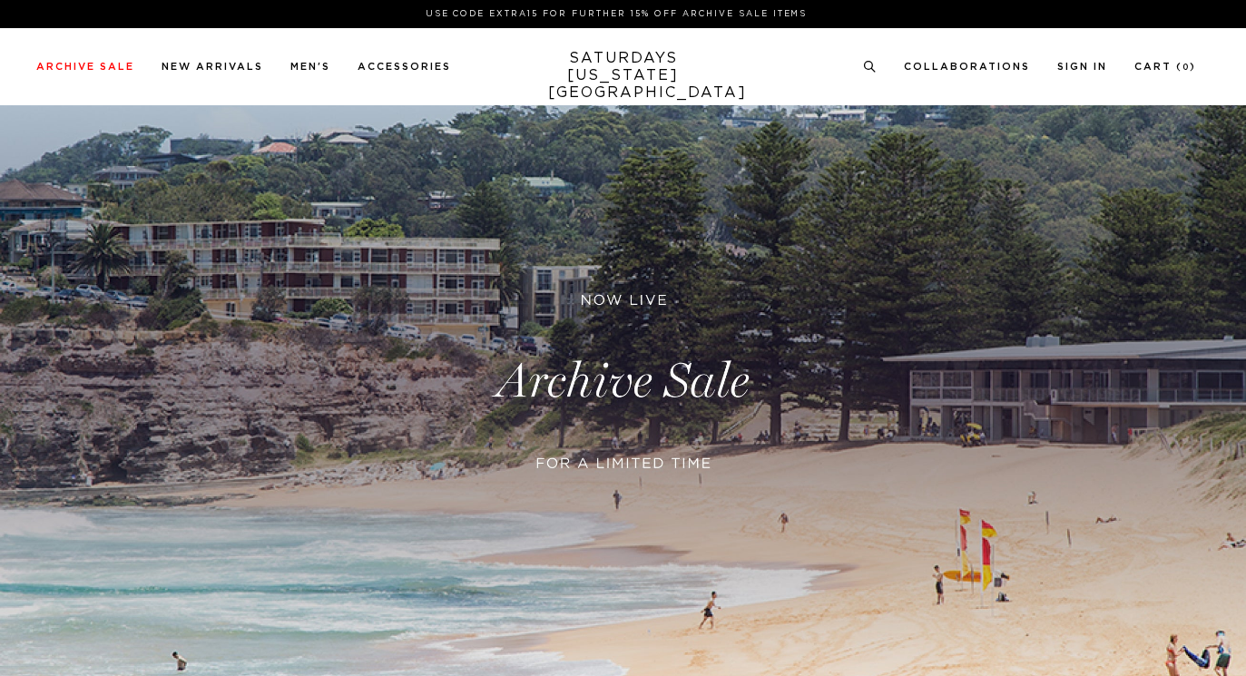 The image size is (1246, 676). What do you see at coordinates (966, 66) in the screenshot?
I see `a: Collaborations` at bounding box center [966, 66].